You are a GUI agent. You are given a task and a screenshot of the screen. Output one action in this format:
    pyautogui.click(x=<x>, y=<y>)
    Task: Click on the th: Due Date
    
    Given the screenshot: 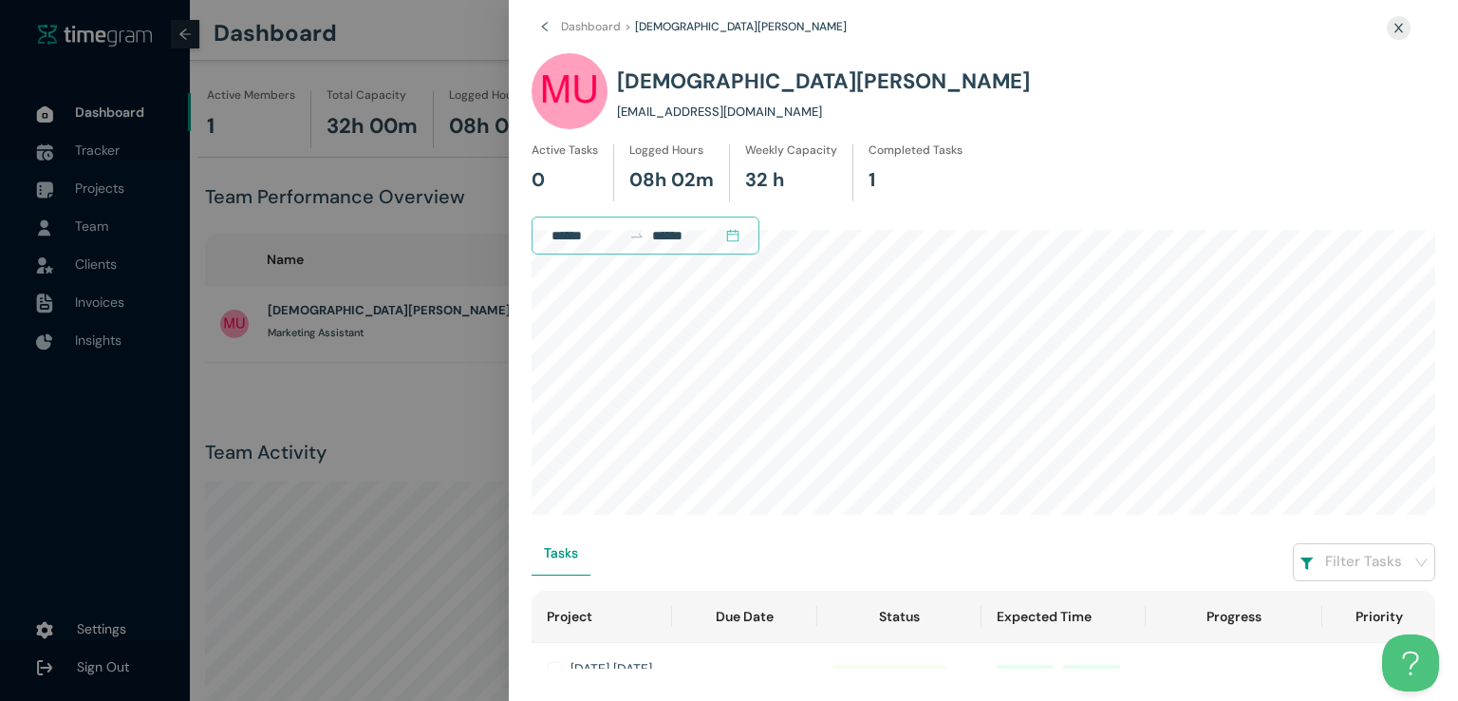 What is the action you would take?
    pyautogui.click(x=744, y=616)
    